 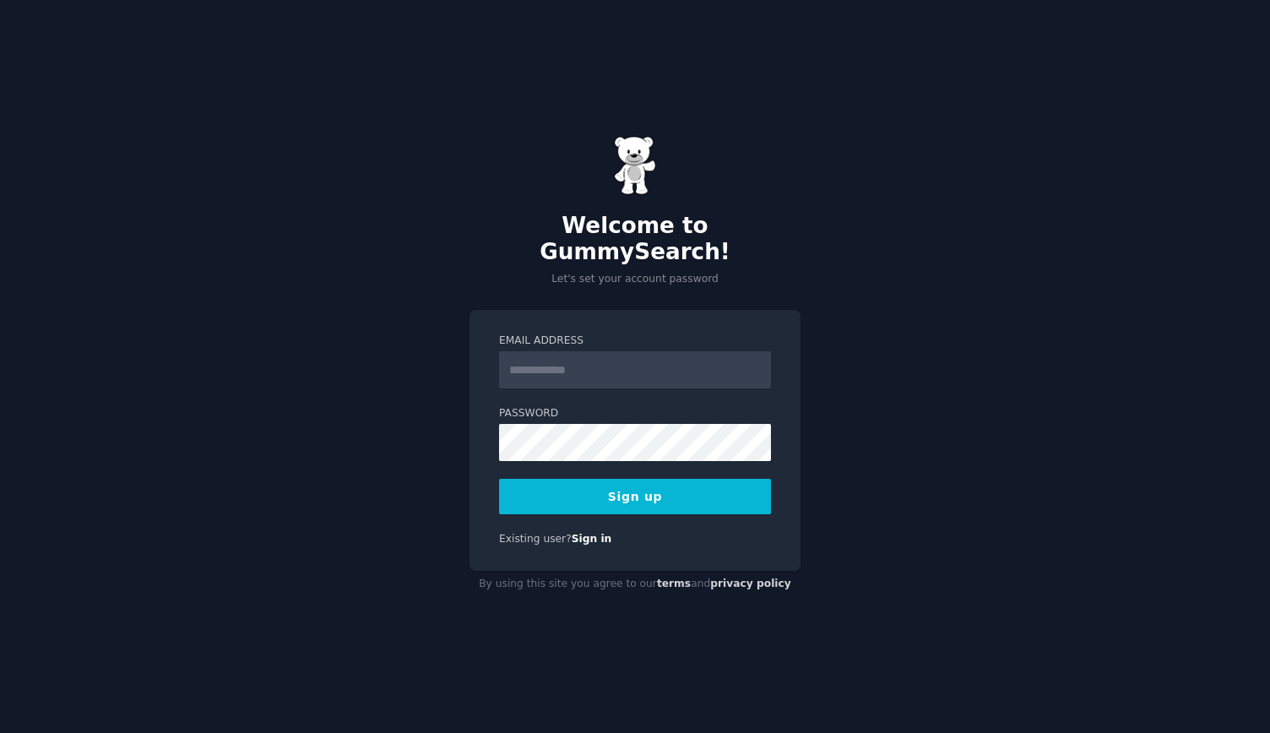 What do you see at coordinates (635, 584) in the screenshot?
I see `div: By using this site you agree to our and` at bounding box center [635, 584].